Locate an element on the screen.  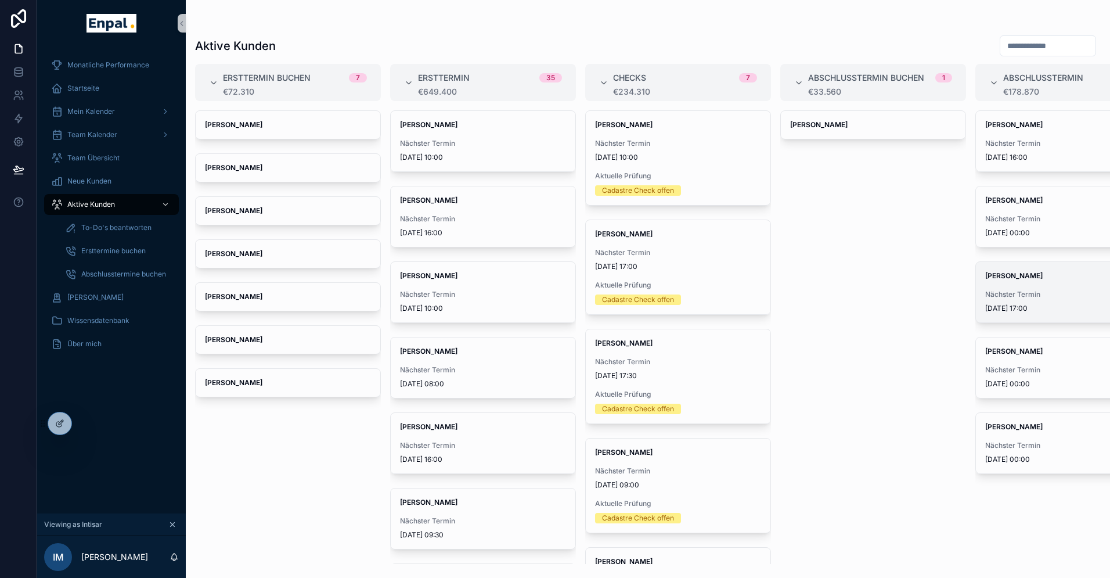
img: App logo is located at coordinates (111, 23).